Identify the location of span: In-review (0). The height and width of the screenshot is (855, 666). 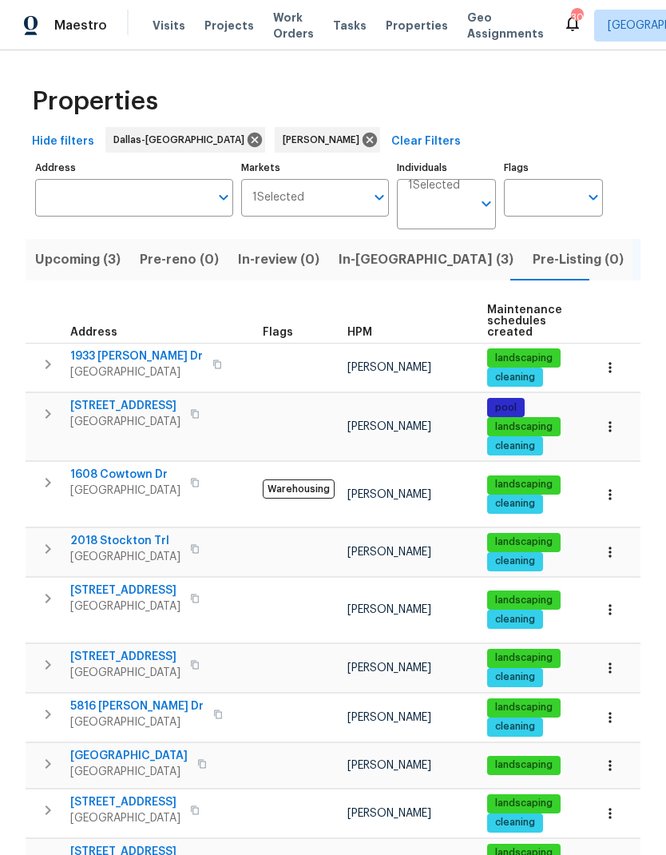
(279, 260).